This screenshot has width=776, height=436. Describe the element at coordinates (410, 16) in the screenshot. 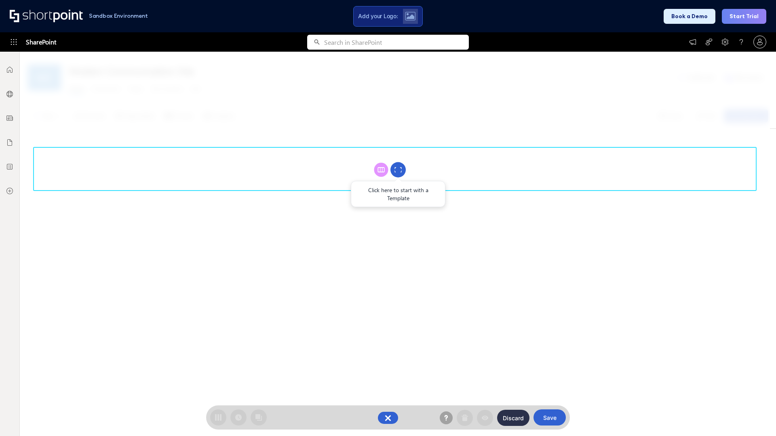

I see `img: Upload logo` at that location.